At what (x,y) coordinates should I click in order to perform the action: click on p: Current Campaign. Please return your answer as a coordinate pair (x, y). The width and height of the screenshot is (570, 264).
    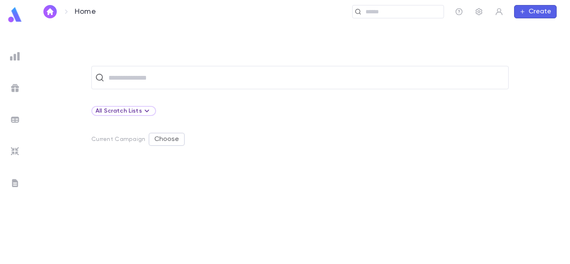
    Looking at the image, I should click on (118, 139).